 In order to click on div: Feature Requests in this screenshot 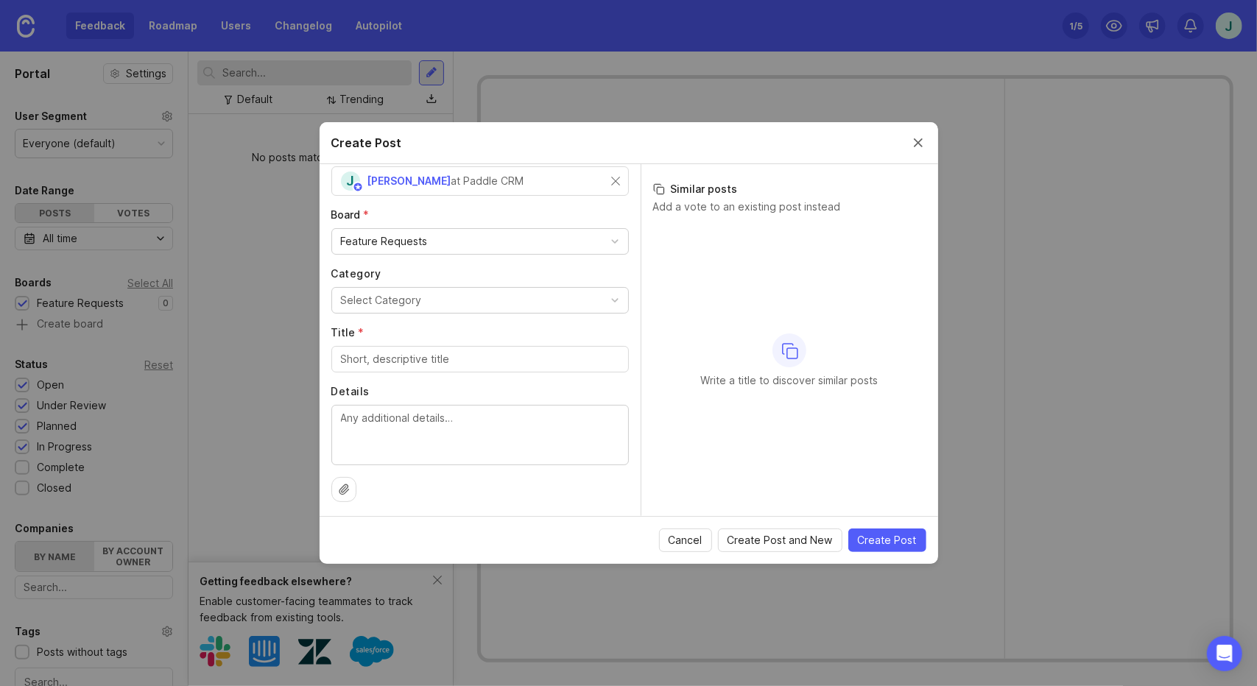, I will do `click(384, 241)`.